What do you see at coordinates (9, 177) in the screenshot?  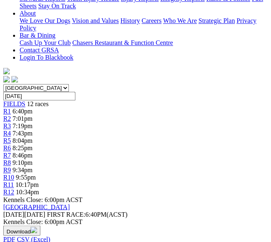 I see `span: R10` at bounding box center [9, 177].